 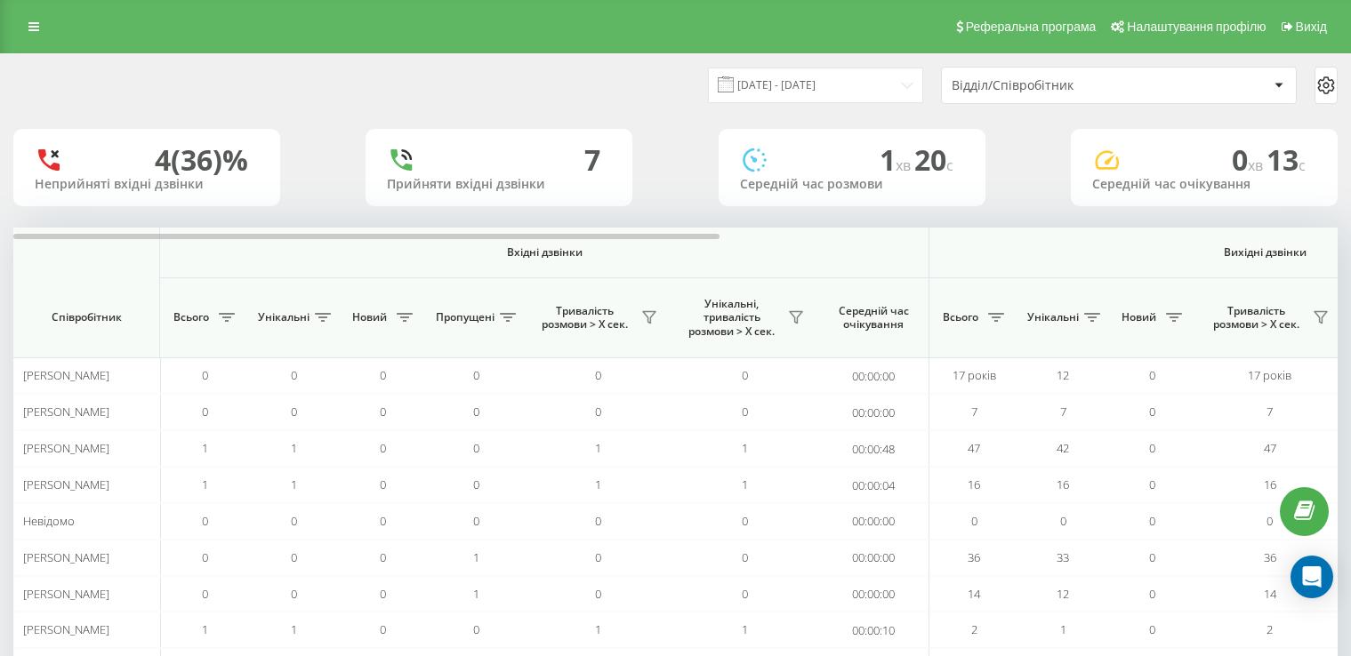 I want to click on font: Пропущені, so click(x=465, y=317).